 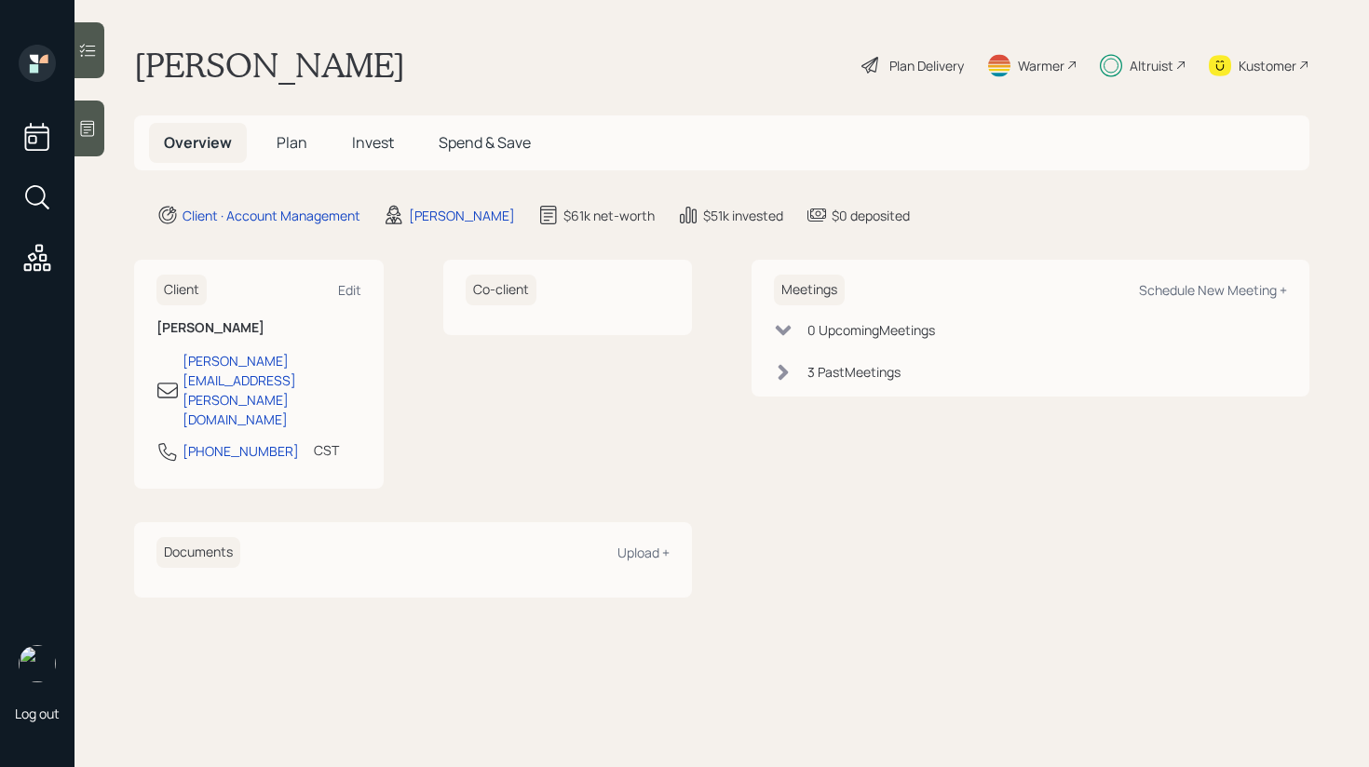 What do you see at coordinates (349, 290) in the screenshot?
I see `div: Edit` at bounding box center [349, 290].